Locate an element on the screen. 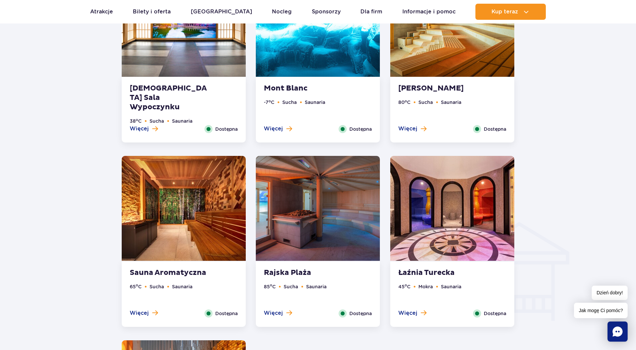  img: Maledive Sauna is located at coordinates (318, 208).